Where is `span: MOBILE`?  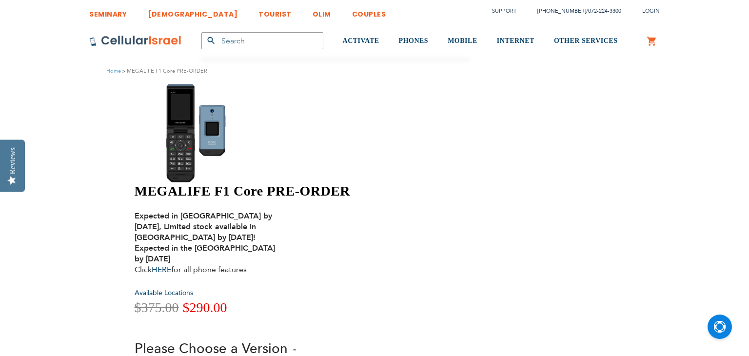
span: MOBILE is located at coordinates (462, 40).